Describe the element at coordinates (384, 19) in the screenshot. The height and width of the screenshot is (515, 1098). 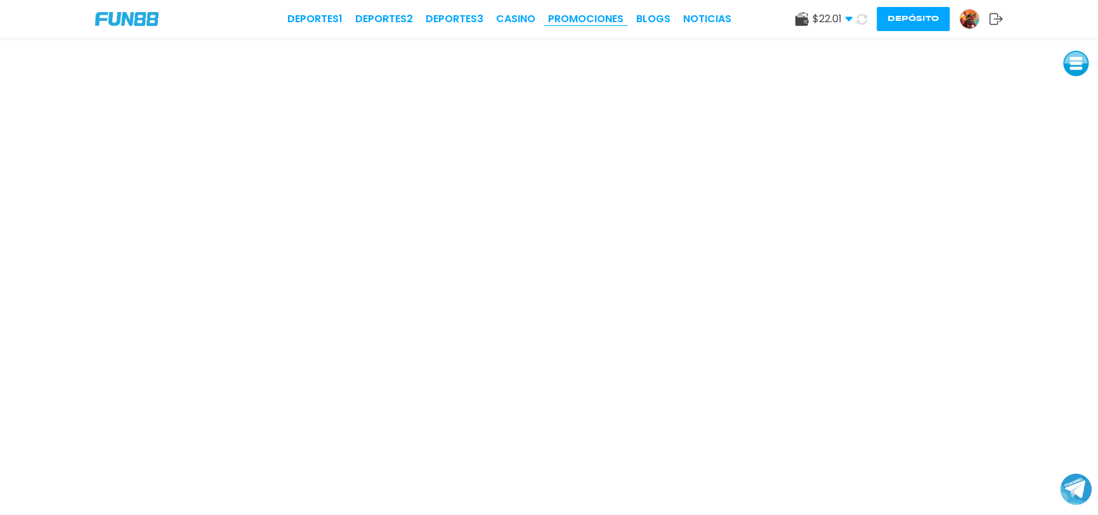
I see `a: Deportes2` at that location.